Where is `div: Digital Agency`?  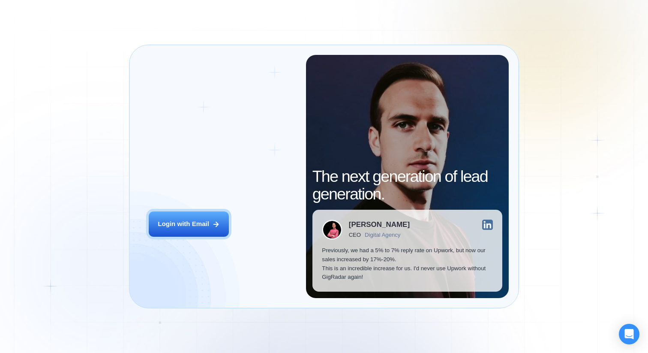
div: Digital Agency is located at coordinates (382, 234).